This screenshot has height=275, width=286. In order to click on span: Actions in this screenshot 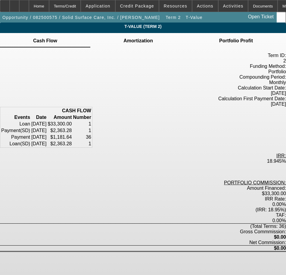, I will do `click(205, 6)`.